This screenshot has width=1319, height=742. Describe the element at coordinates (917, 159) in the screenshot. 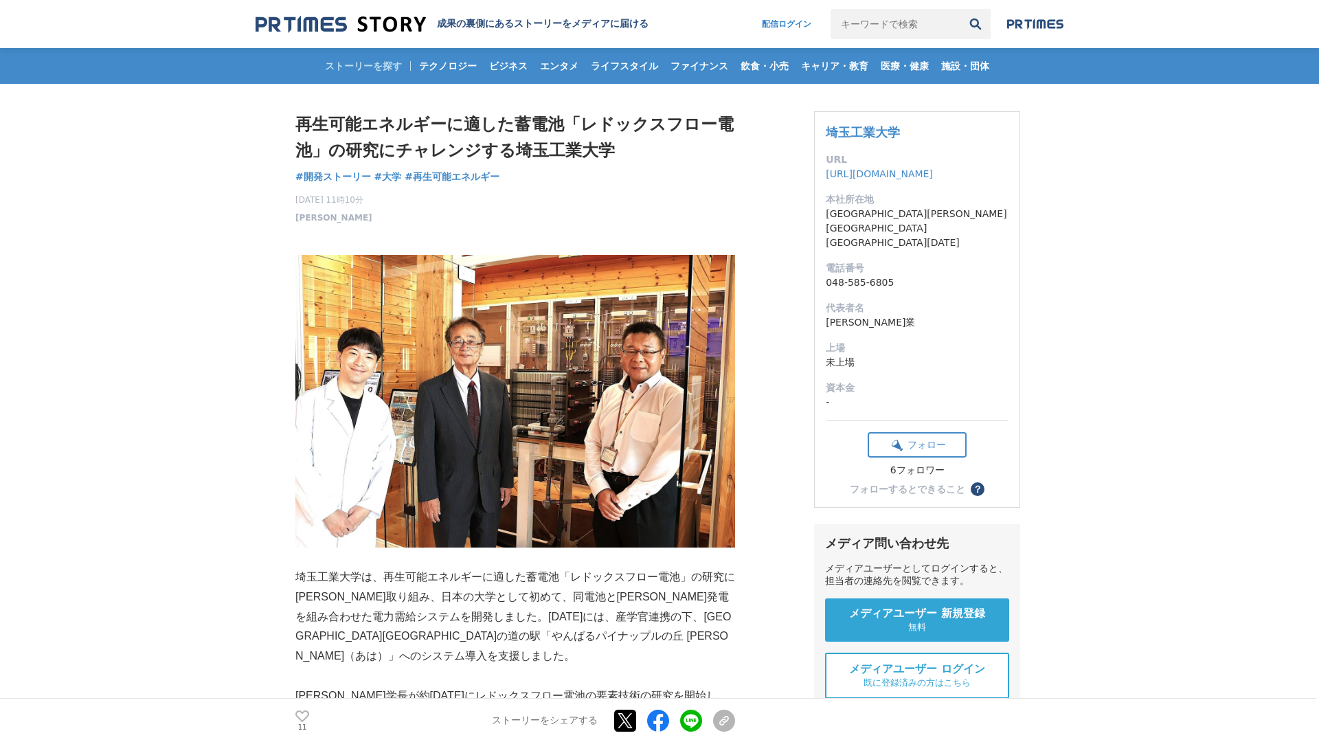

I see `dt: URL` at that location.